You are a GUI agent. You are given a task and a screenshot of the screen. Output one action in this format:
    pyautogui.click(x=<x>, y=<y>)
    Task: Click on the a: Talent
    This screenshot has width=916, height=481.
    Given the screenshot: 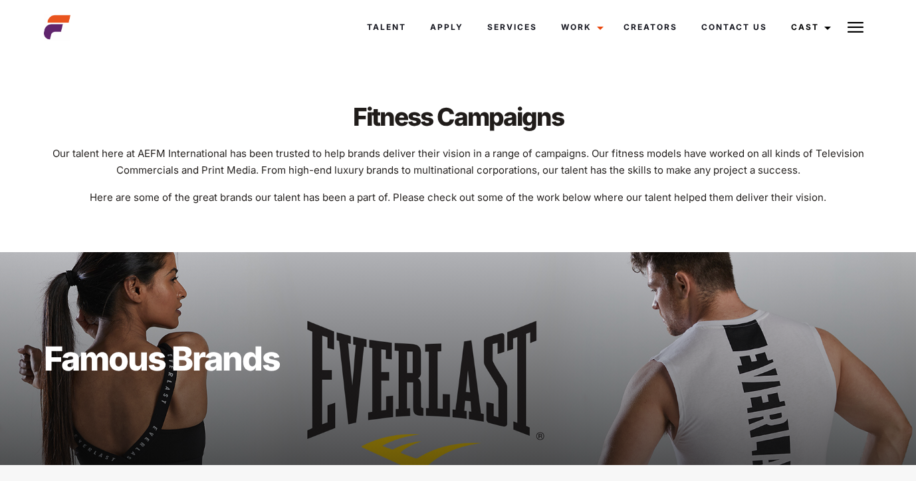 What is the action you would take?
    pyautogui.click(x=386, y=27)
    